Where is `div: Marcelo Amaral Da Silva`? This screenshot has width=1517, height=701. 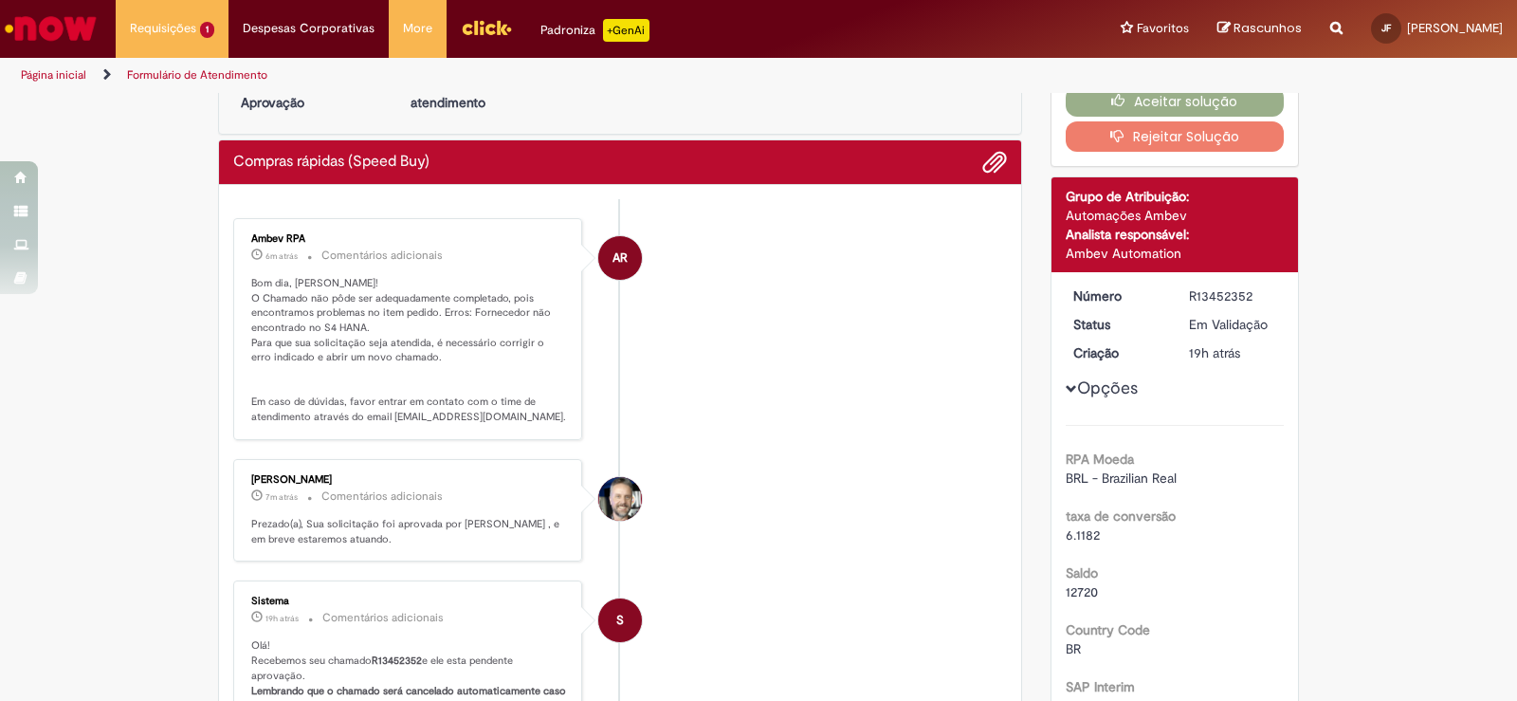
div: Marcelo Amaral Da Silva is located at coordinates (620, 499).